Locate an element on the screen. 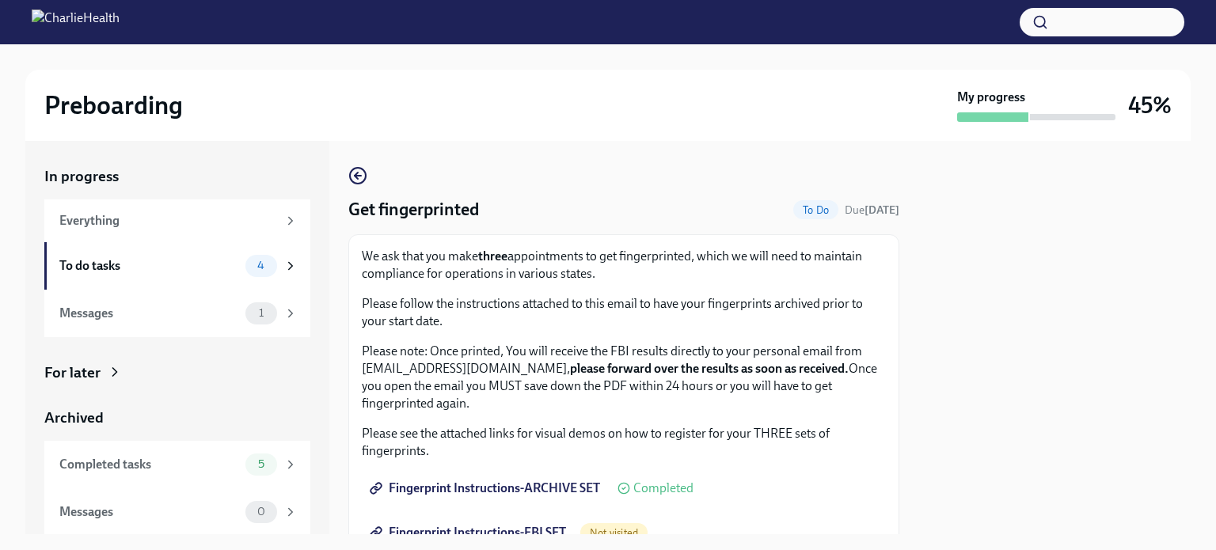  span: To Do is located at coordinates (816, 210).